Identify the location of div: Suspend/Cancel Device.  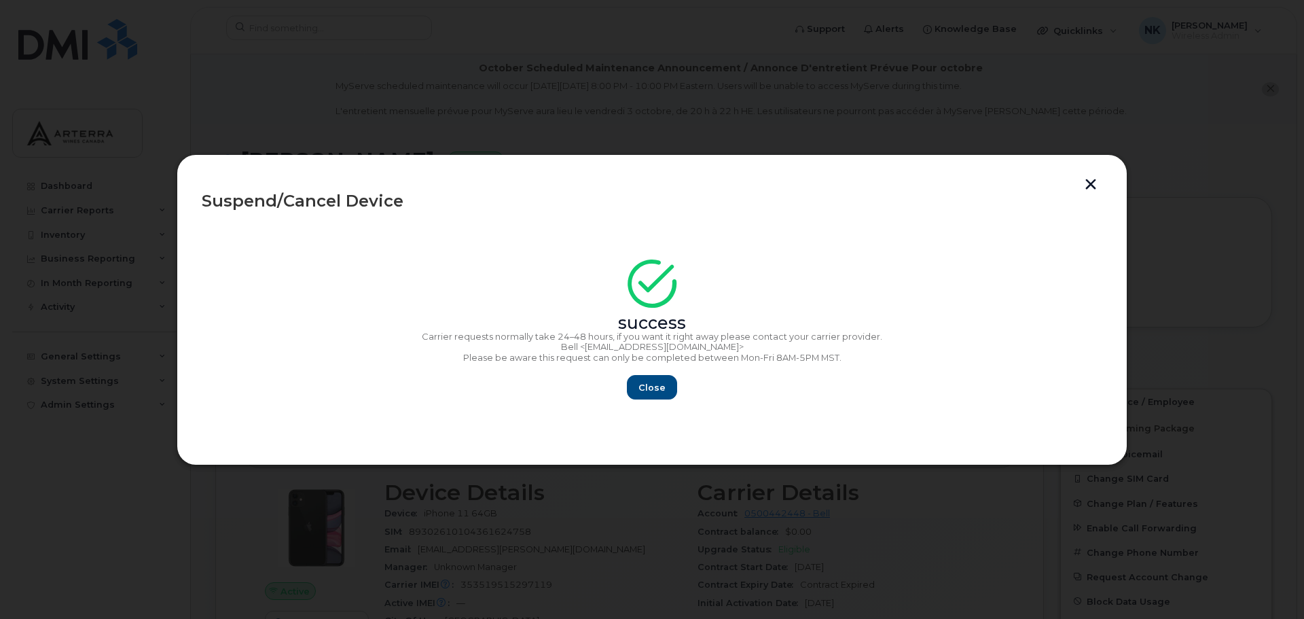
(652, 201).